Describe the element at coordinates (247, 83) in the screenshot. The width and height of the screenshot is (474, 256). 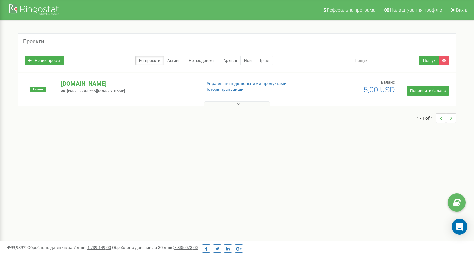
I see `a: Управління підключеними продуктами` at that location.